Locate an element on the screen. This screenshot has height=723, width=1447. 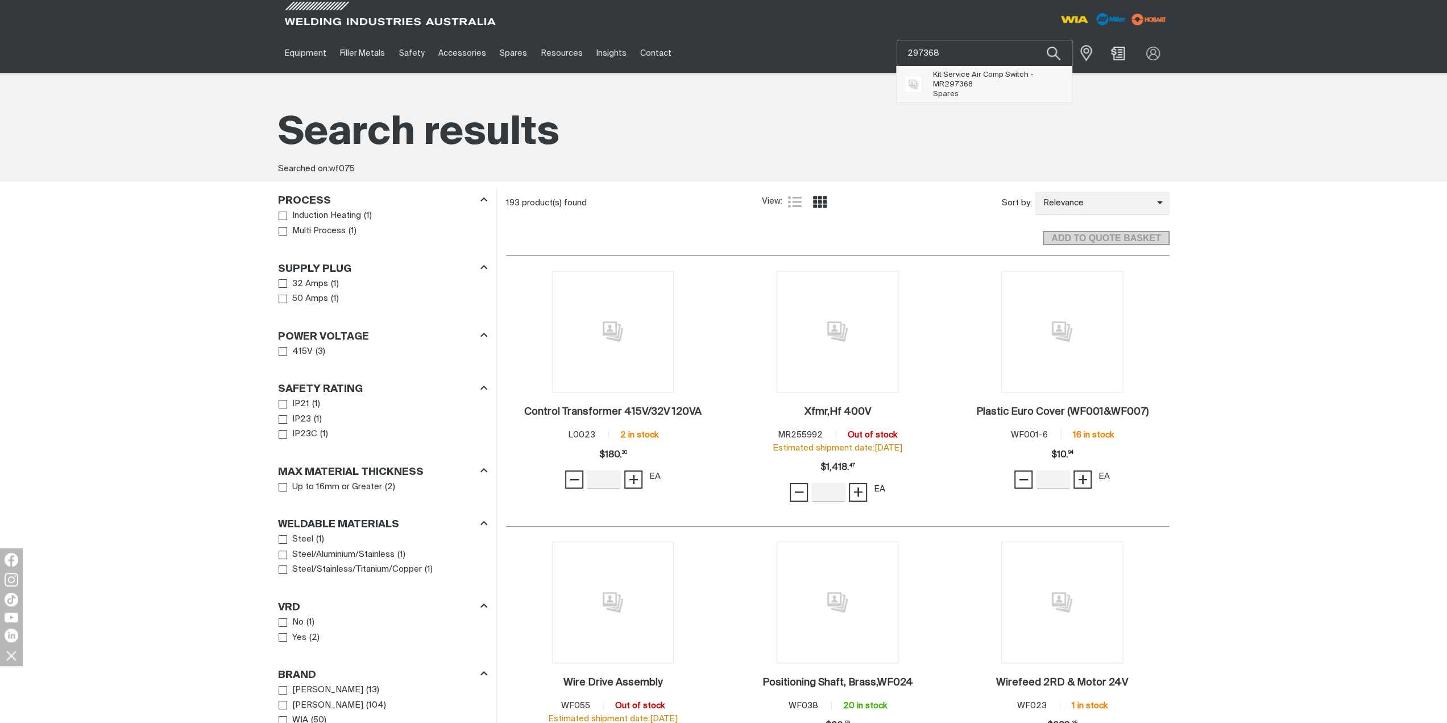
a: Accessories is located at coordinates (462, 53).